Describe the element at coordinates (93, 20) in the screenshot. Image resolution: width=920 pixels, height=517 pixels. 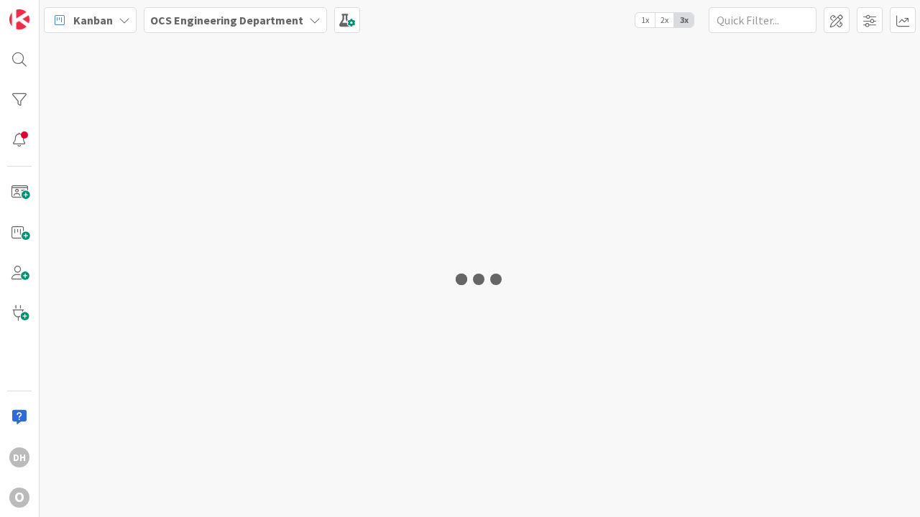
I see `span: Kanban` at that location.